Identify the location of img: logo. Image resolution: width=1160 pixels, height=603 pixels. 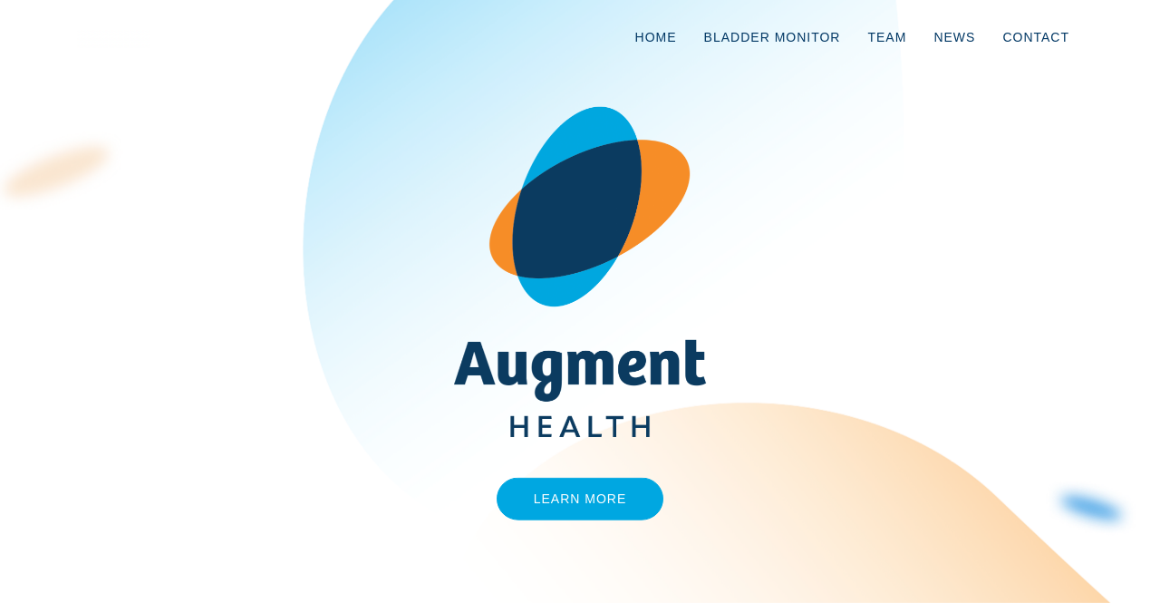
(113, 39).